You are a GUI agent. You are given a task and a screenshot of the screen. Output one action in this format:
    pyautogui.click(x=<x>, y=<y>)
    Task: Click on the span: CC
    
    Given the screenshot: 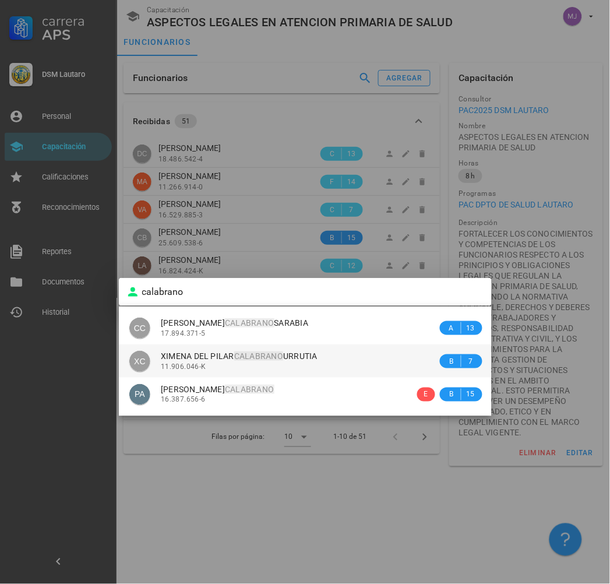 What is the action you would take?
    pyautogui.click(x=140, y=328)
    